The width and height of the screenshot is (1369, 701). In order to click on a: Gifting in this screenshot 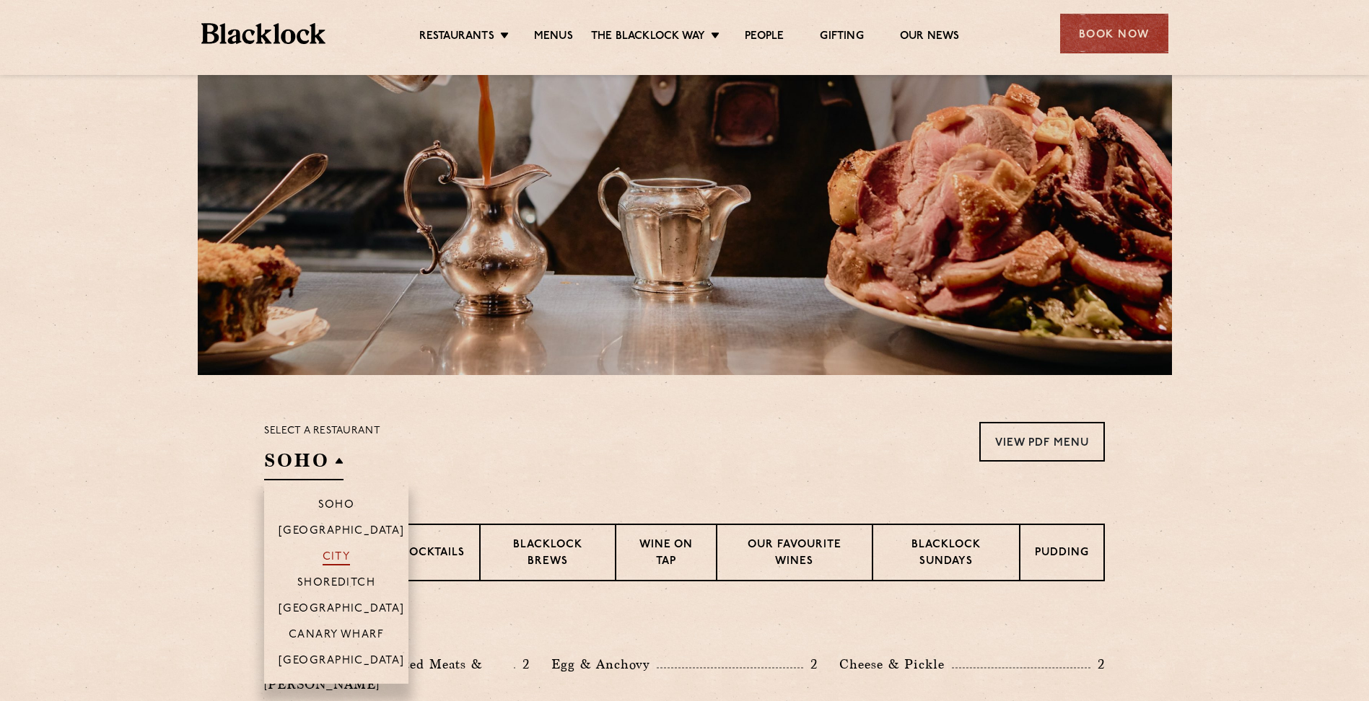, I will do `click(841, 38)`.